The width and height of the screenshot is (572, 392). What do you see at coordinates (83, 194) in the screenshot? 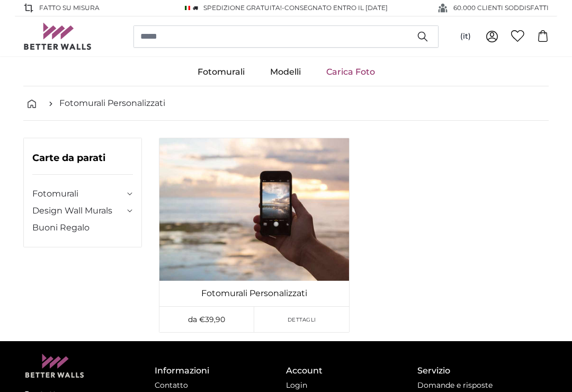
I see `summary: Fotomurali` at bounding box center [83, 194].